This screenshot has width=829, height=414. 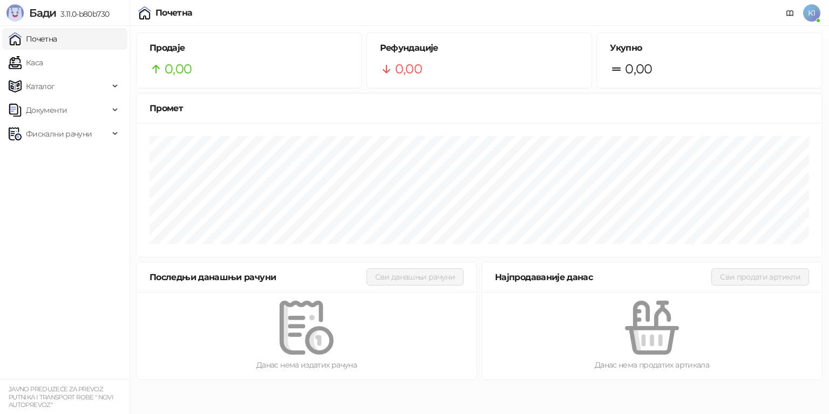 I want to click on a: Почетна, so click(x=33, y=39).